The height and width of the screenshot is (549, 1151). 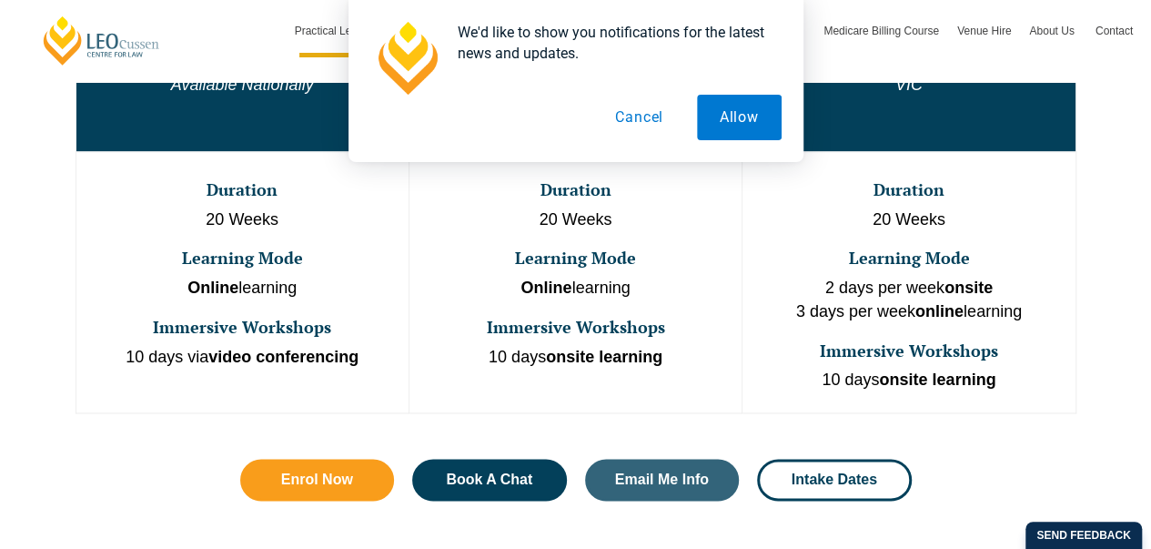 What do you see at coordinates (613, 43) in the screenshot?
I see `div: We'd like to show you notifications for the latest news and updates.` at bounding box center [613, 43].